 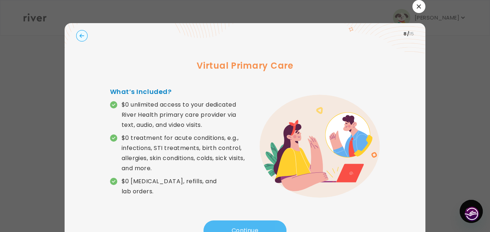 What do you see at coordinates (245, 66) in the screenshot?
I see `h3: Virtual Primary Care` at bounding box center [245, 66].